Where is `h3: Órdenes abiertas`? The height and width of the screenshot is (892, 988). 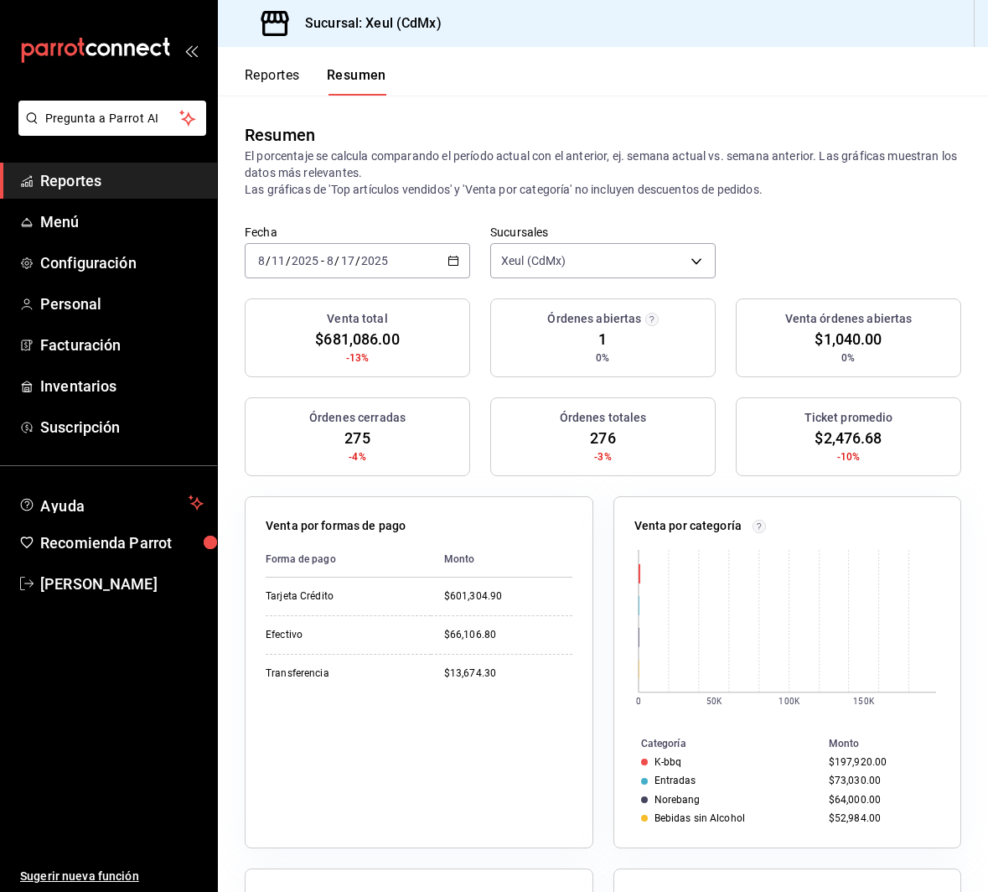 h3: Órdenes abiertas is located at coordinates (594, 318).